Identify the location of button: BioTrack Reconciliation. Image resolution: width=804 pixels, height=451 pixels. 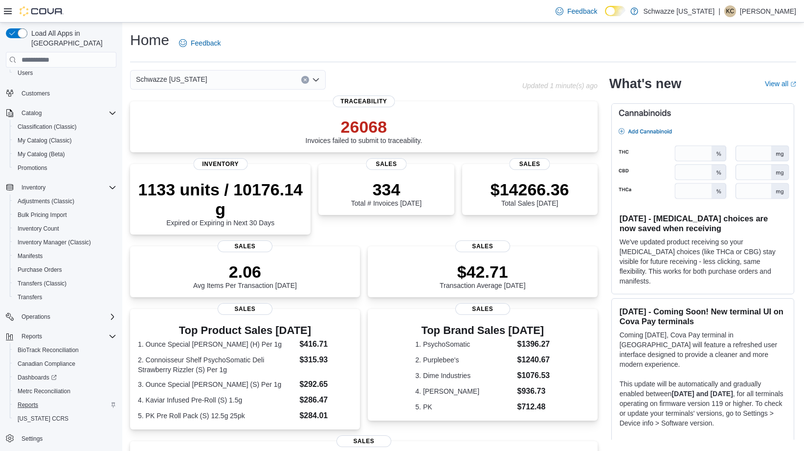
(65, 350).